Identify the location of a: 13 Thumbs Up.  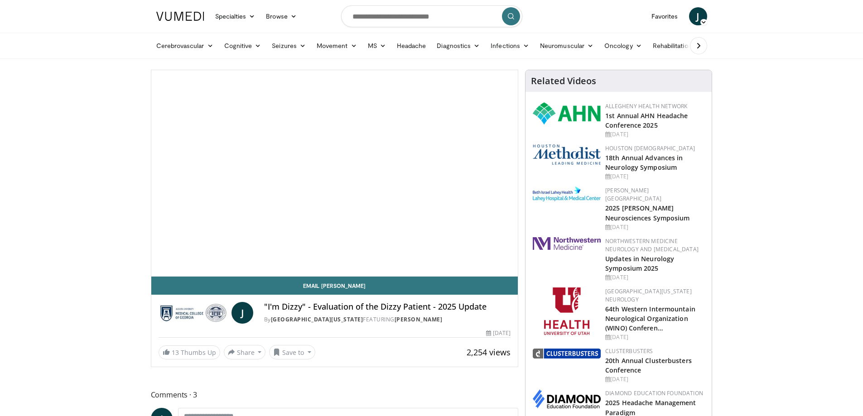
(189, 353).